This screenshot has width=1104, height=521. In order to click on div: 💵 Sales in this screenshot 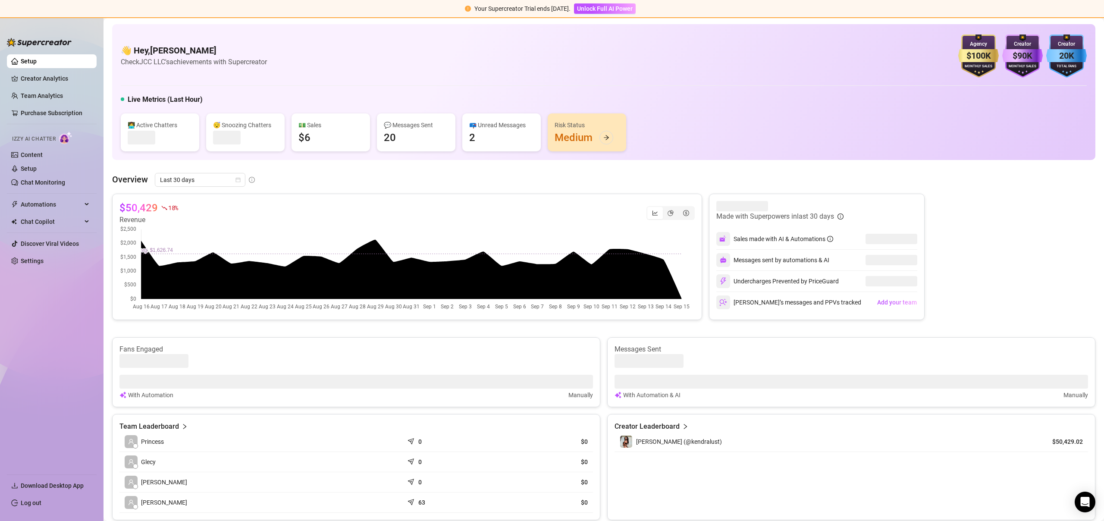, I will do `click(331, 125)`.